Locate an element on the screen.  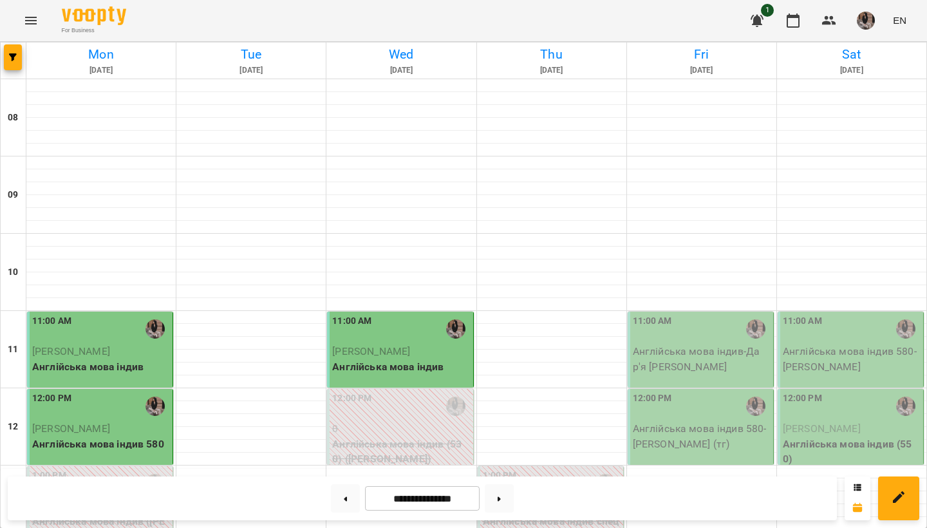
span: EN is located at coordinates (899, 20).